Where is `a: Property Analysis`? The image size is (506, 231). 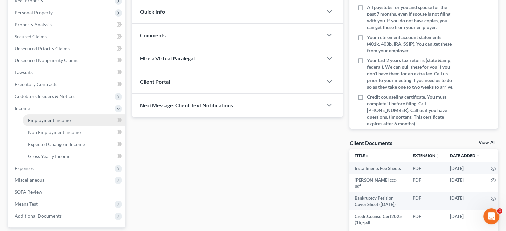
a: Property Analysis is located at coordinates (67, 25).